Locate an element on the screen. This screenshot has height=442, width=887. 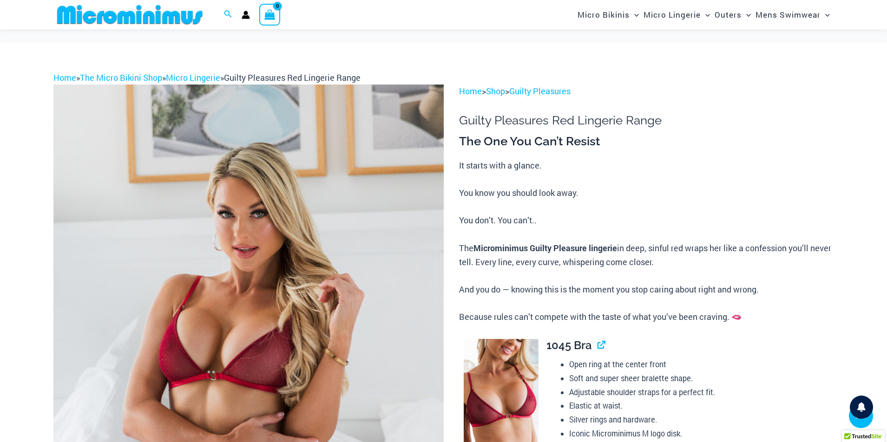
li: Adjustable shoulder straps for a perfect fit. is located at coordinates (701, 392).